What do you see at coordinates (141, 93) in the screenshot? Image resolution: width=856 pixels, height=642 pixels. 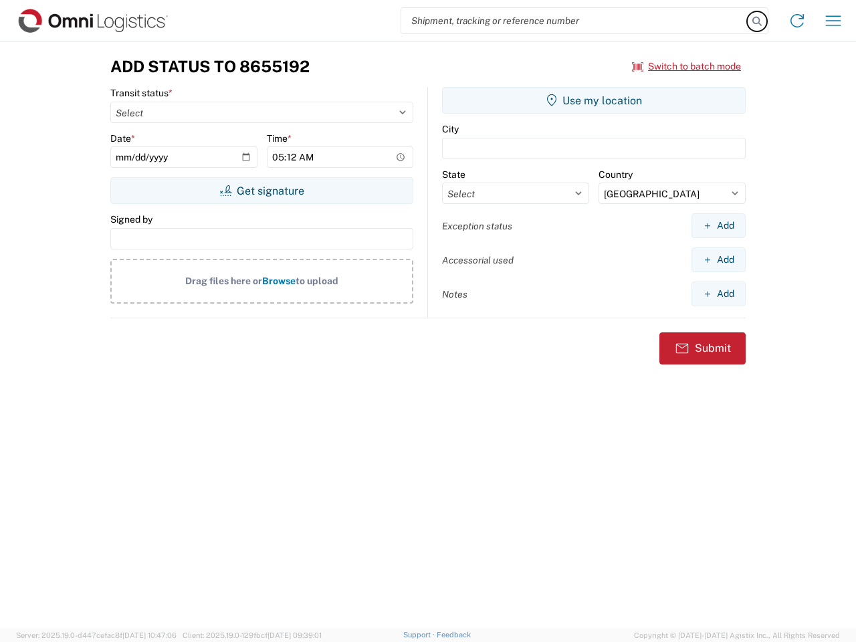 I see `label: Transit status` at bounding box center [141, 93].